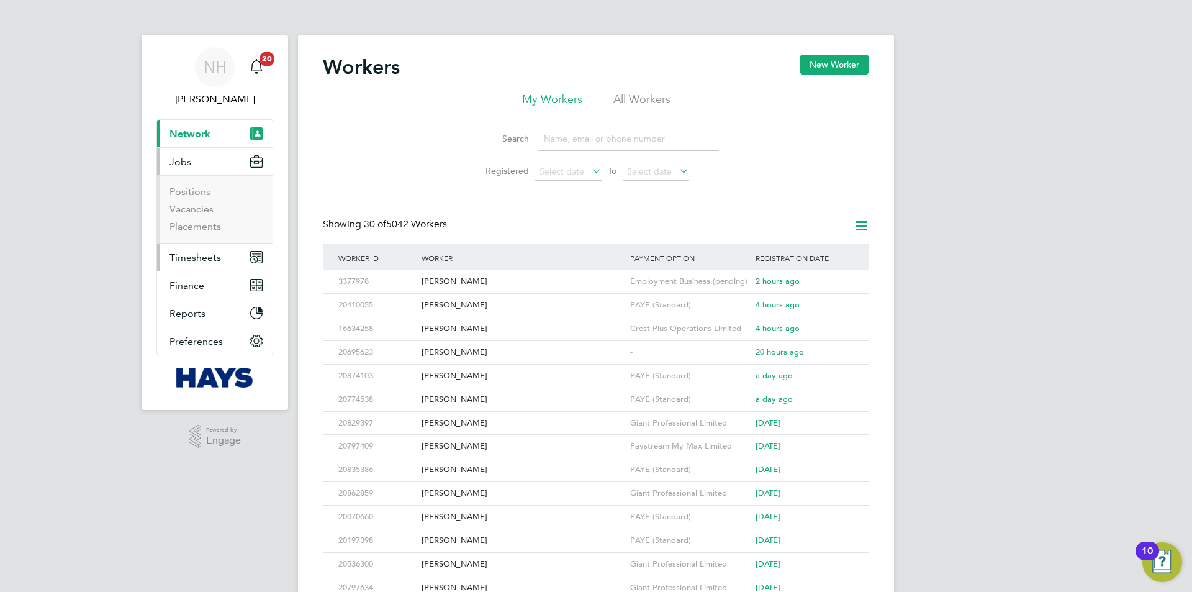 This screenshot has width=1192, height=592. Describe the element at coordinates (642, 103) in the screenshot. I see `li: All Workers` at that location.